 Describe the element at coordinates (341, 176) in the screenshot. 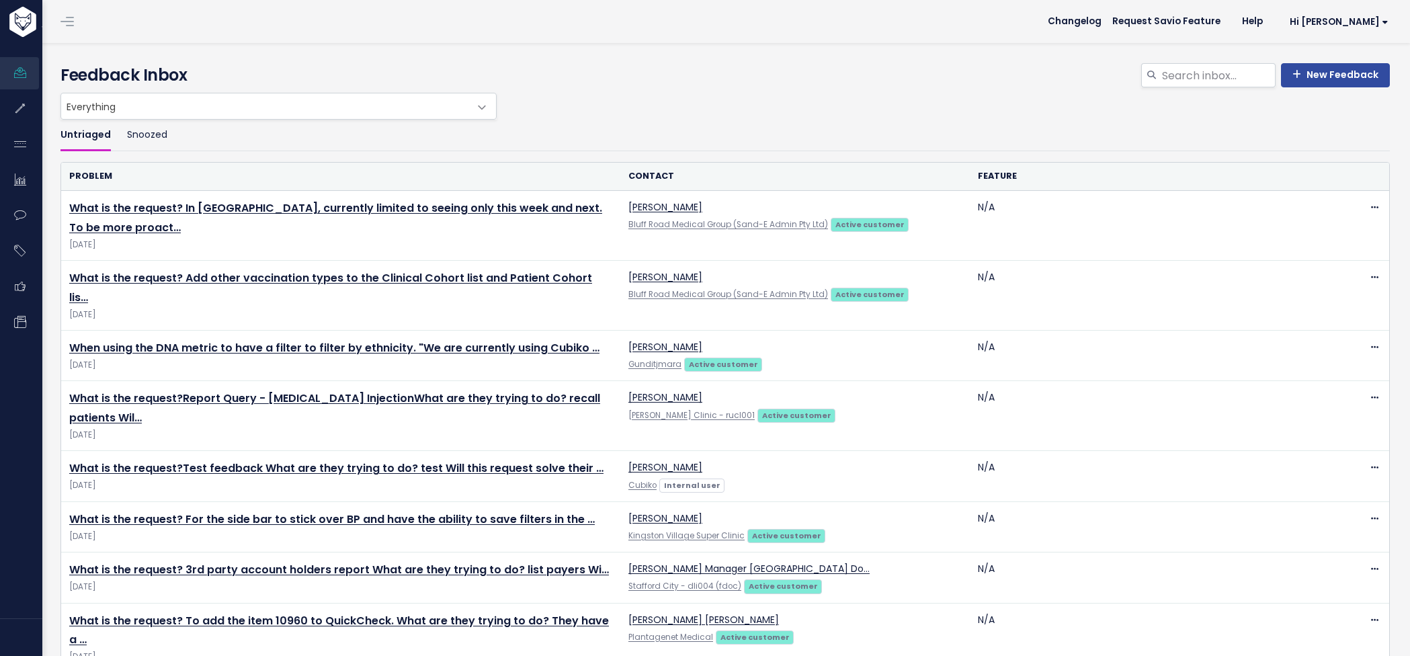

I see `th: Problem` at that location.